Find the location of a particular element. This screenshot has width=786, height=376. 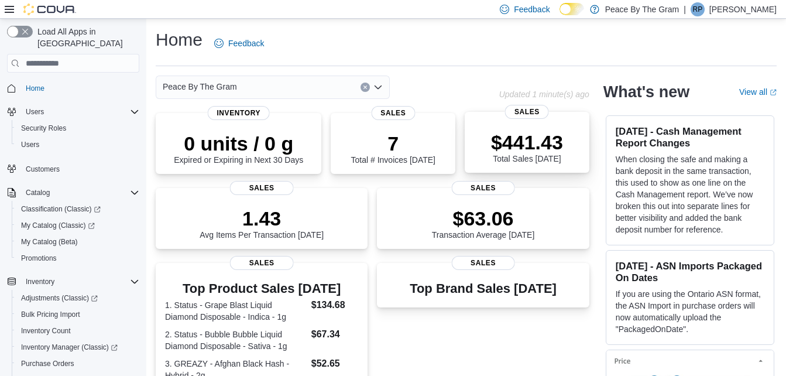

button: Customers is located at coordinates (73, 168).